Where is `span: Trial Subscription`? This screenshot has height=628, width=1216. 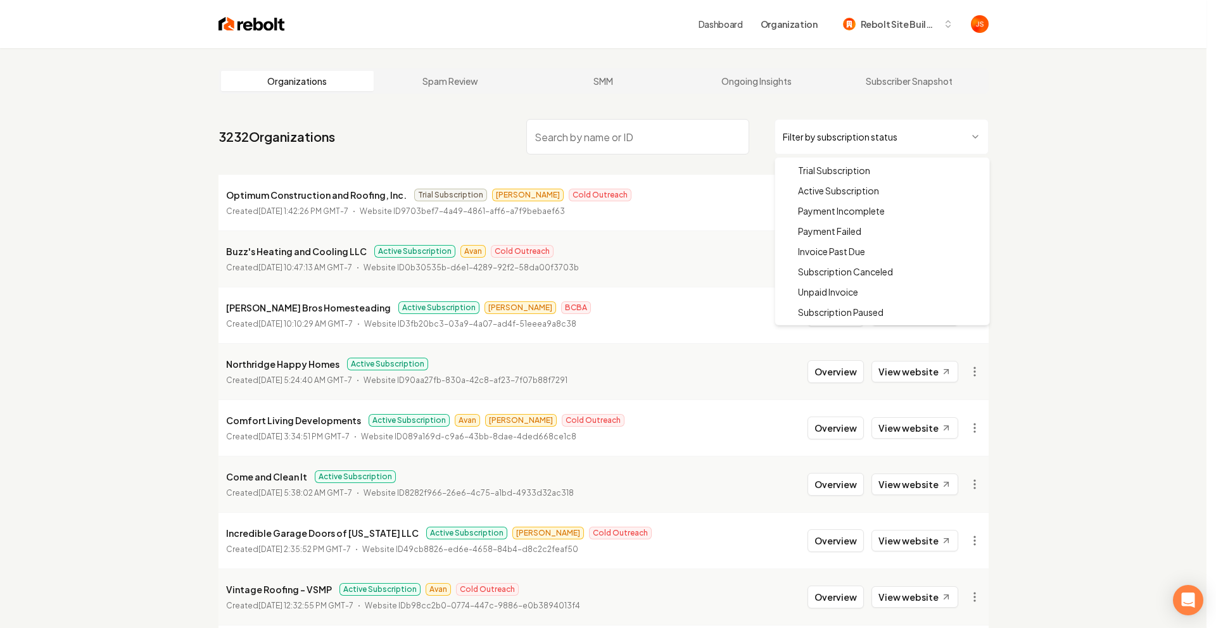 span: Trial Subscription is located at coordinates (834, 170).